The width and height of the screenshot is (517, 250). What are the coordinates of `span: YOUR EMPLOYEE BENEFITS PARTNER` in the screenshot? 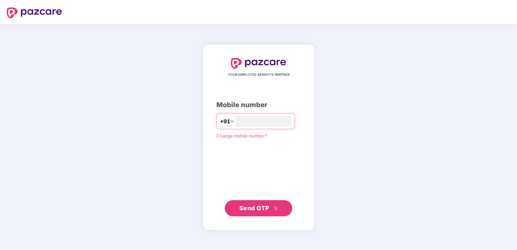 It's located at (259, 75).